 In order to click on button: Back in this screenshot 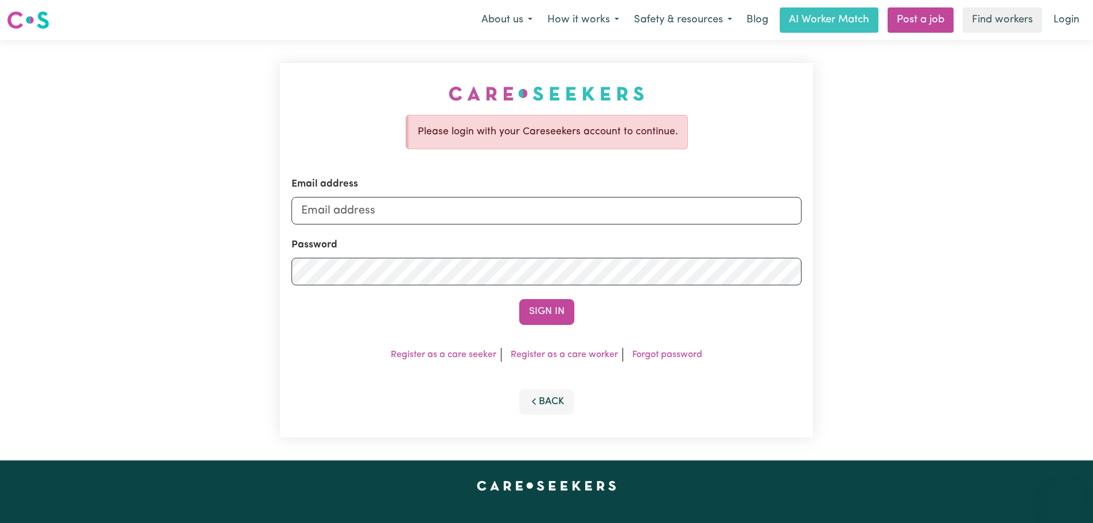, I will do `click(547, 402)`.